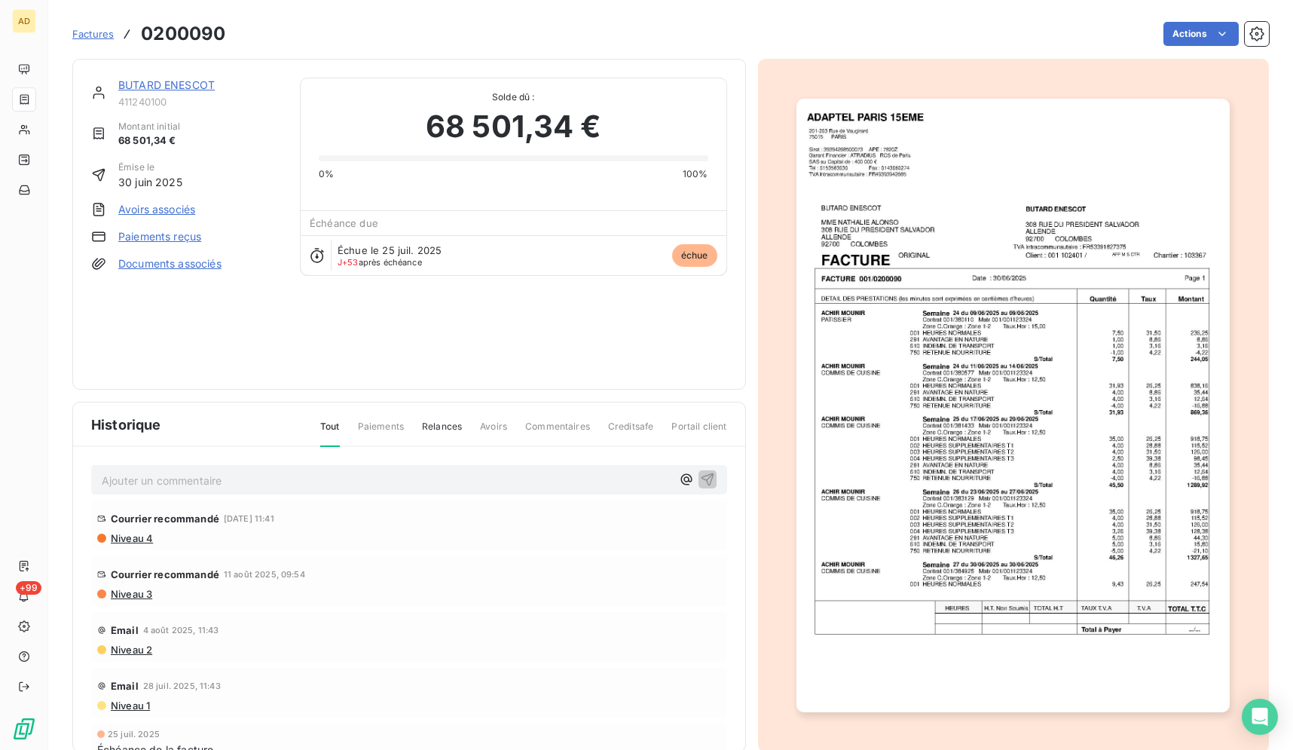  Describe the element at coordinates (344, 223) in the screenshot. I see `span: Échéance due` at that location.